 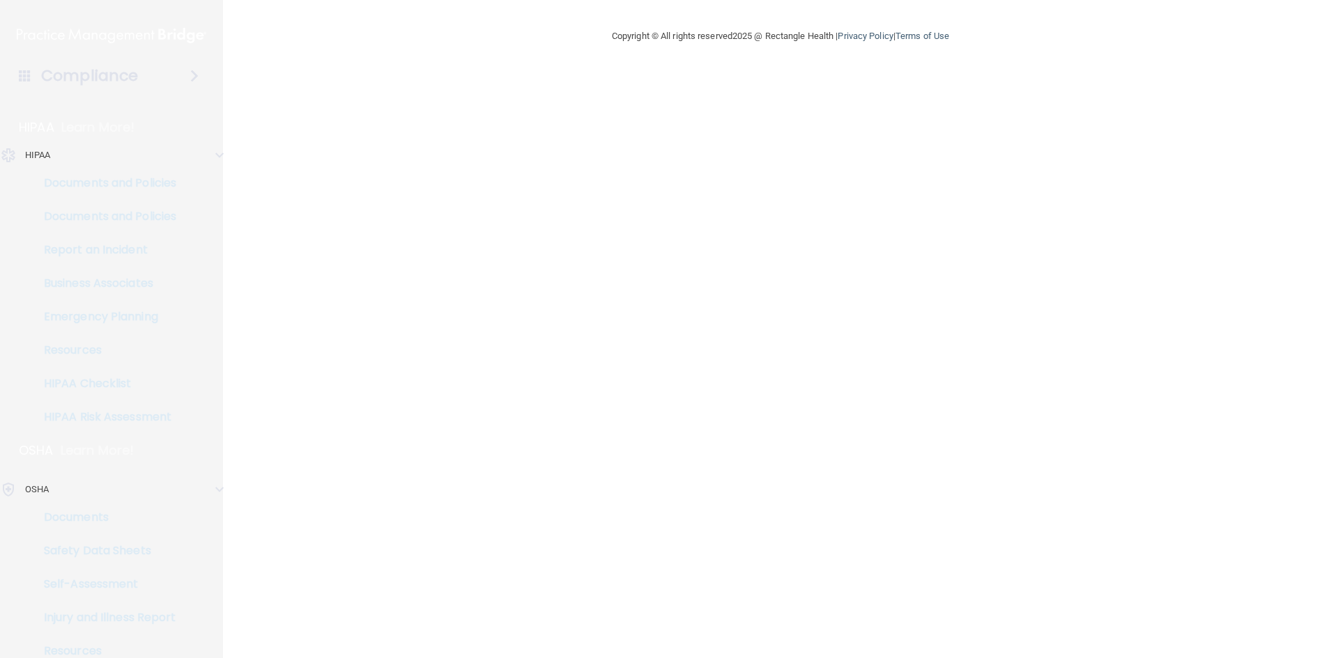 I want to click on p: Report an Incident, so click(x=104, y=250).